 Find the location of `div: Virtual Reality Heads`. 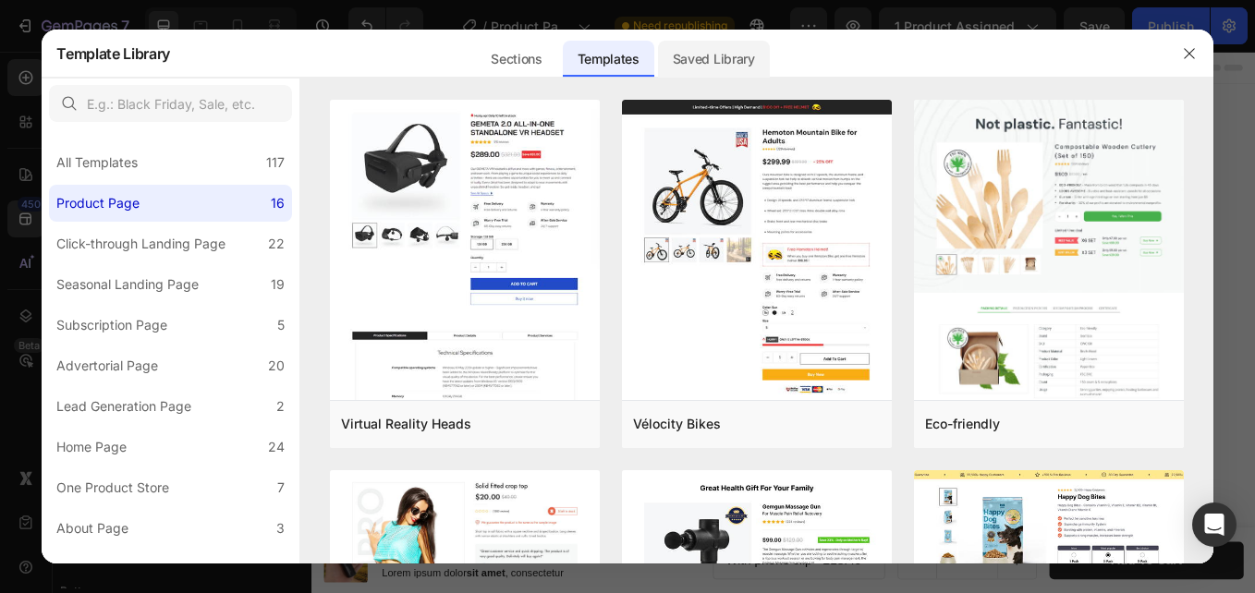

div: Virtual Reality Heads is located at coordinates (406, 424).